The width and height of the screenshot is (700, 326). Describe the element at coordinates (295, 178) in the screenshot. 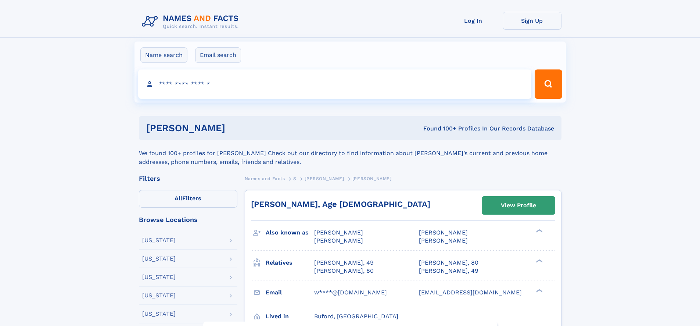

I see `a: S` at that location.